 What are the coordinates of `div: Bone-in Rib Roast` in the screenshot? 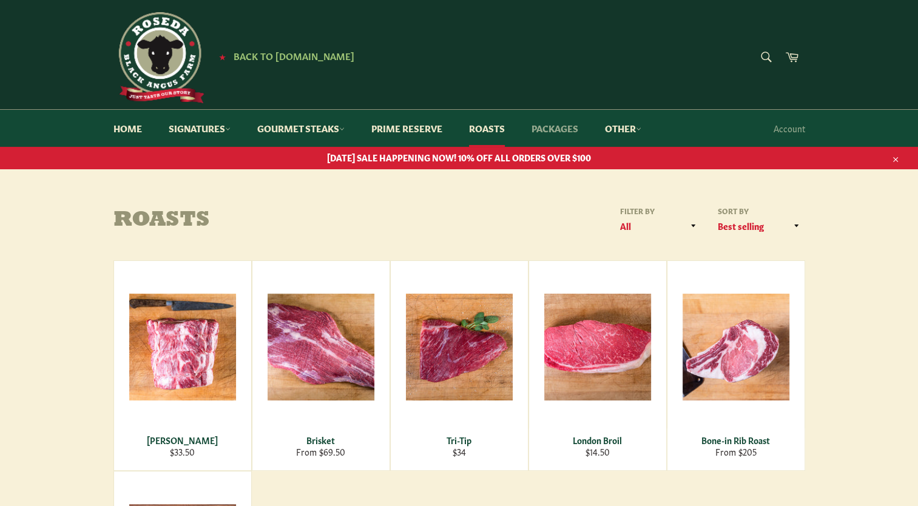 It's located at (735, 440).